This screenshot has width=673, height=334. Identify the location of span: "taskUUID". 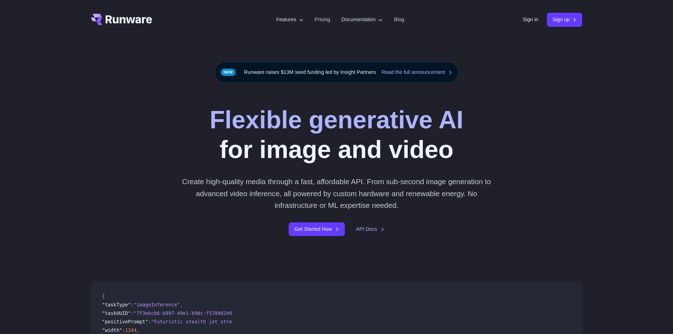
(117, 313).